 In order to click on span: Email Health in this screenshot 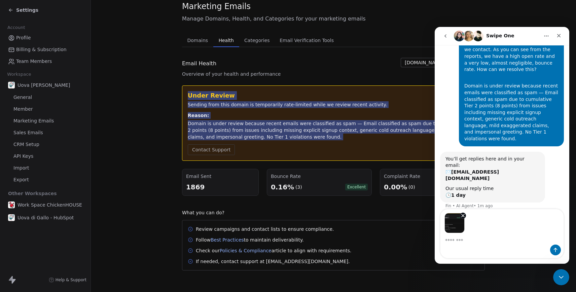, I will do `click(199, 64)`.